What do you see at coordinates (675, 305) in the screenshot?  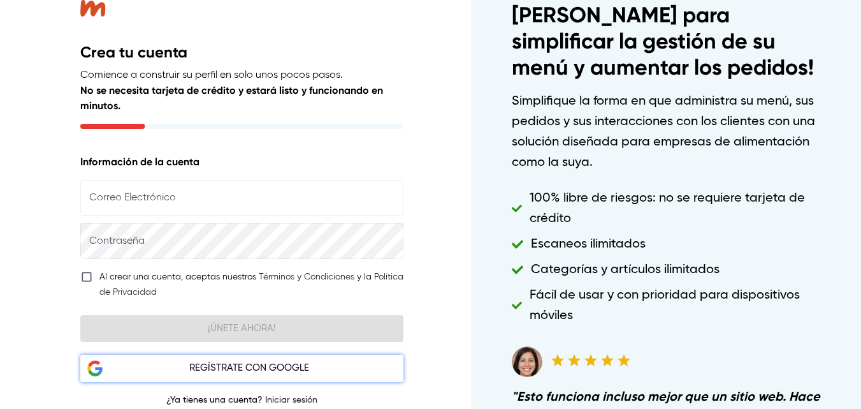 I see `h6: Fácil de usar y con prioridad para dispositivos móviles` at bounding box center [675, 305].